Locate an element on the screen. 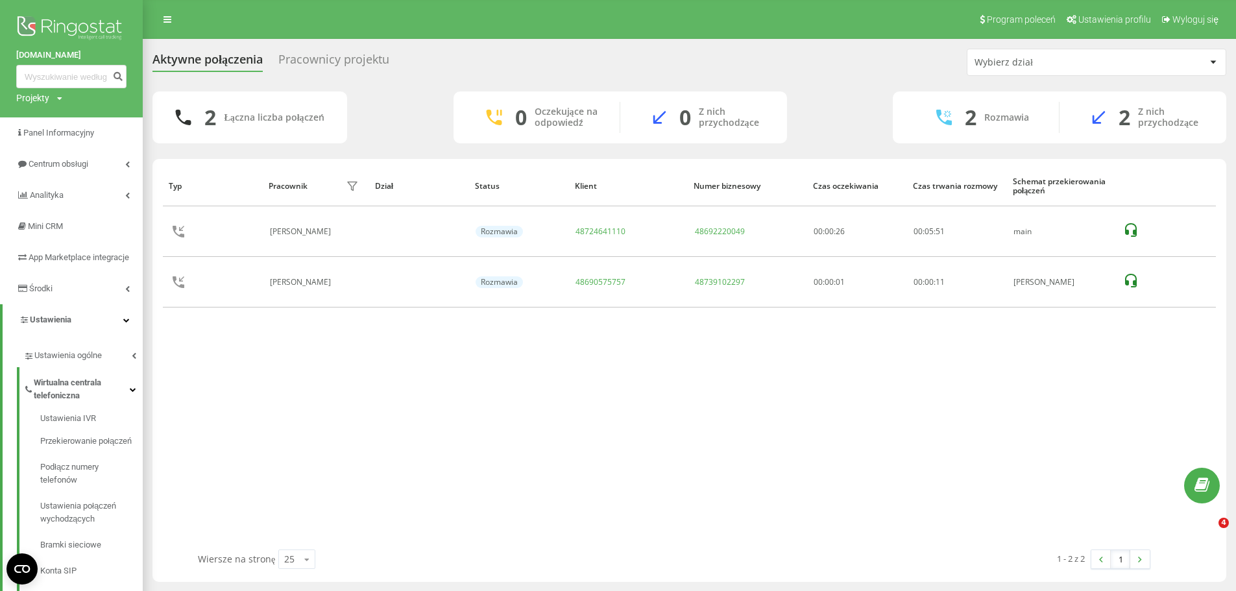 This screenshot has height=591, width=1236. div: Pracownik is located at coordinates (288, 186).